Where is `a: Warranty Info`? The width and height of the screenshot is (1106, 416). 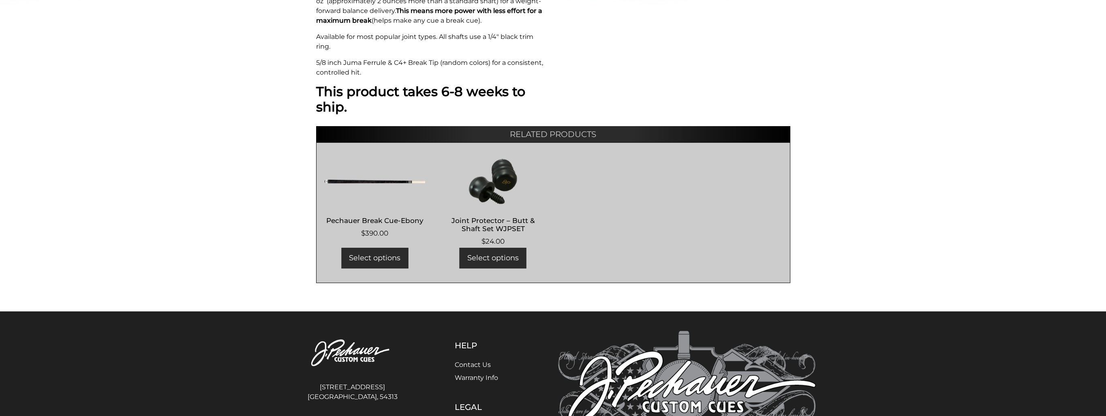
a: Warranty Info is located at coordinates (476, 377).